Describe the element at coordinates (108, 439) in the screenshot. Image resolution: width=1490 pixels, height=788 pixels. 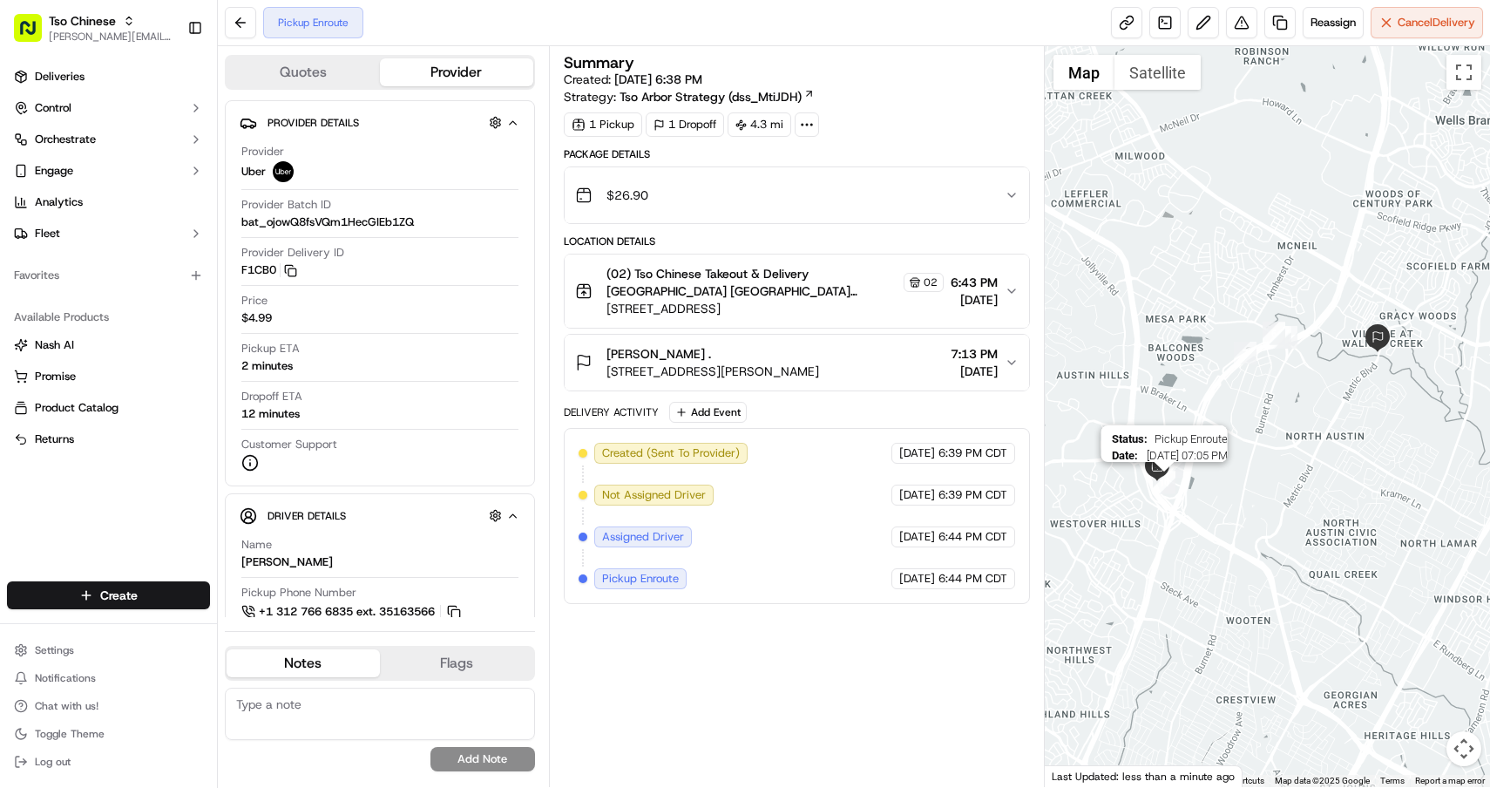
I see `button: Returns` at that location.